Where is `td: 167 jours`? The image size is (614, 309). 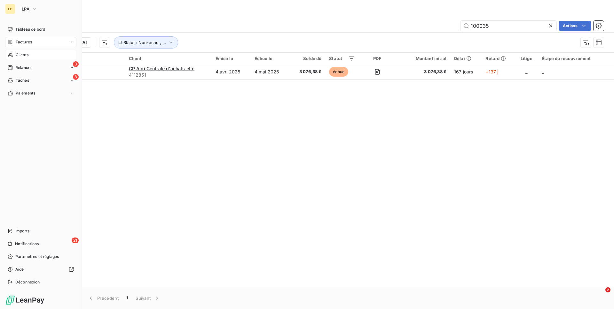
td: 167 jours is located at coordinates (466, 72).